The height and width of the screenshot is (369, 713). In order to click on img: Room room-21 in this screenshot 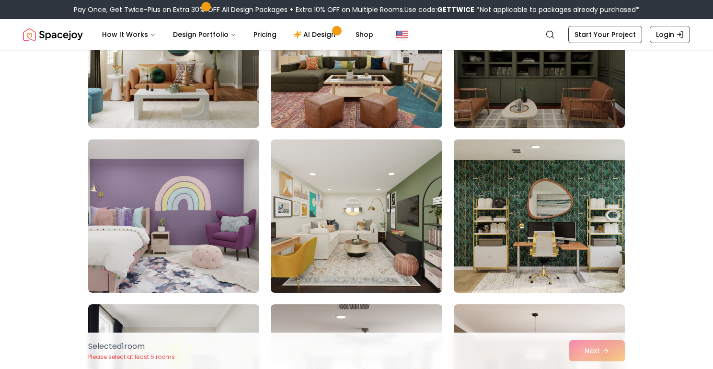, I will do `click(539, 216)`.